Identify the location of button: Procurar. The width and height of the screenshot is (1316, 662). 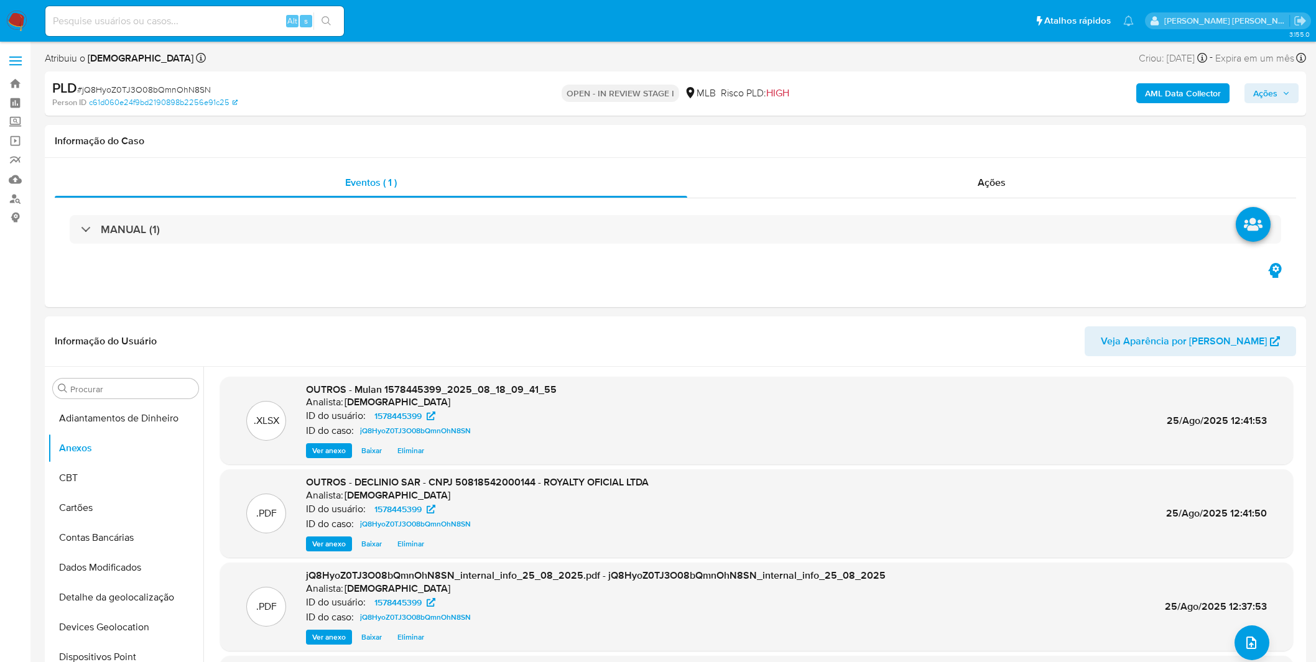
(63, 389).